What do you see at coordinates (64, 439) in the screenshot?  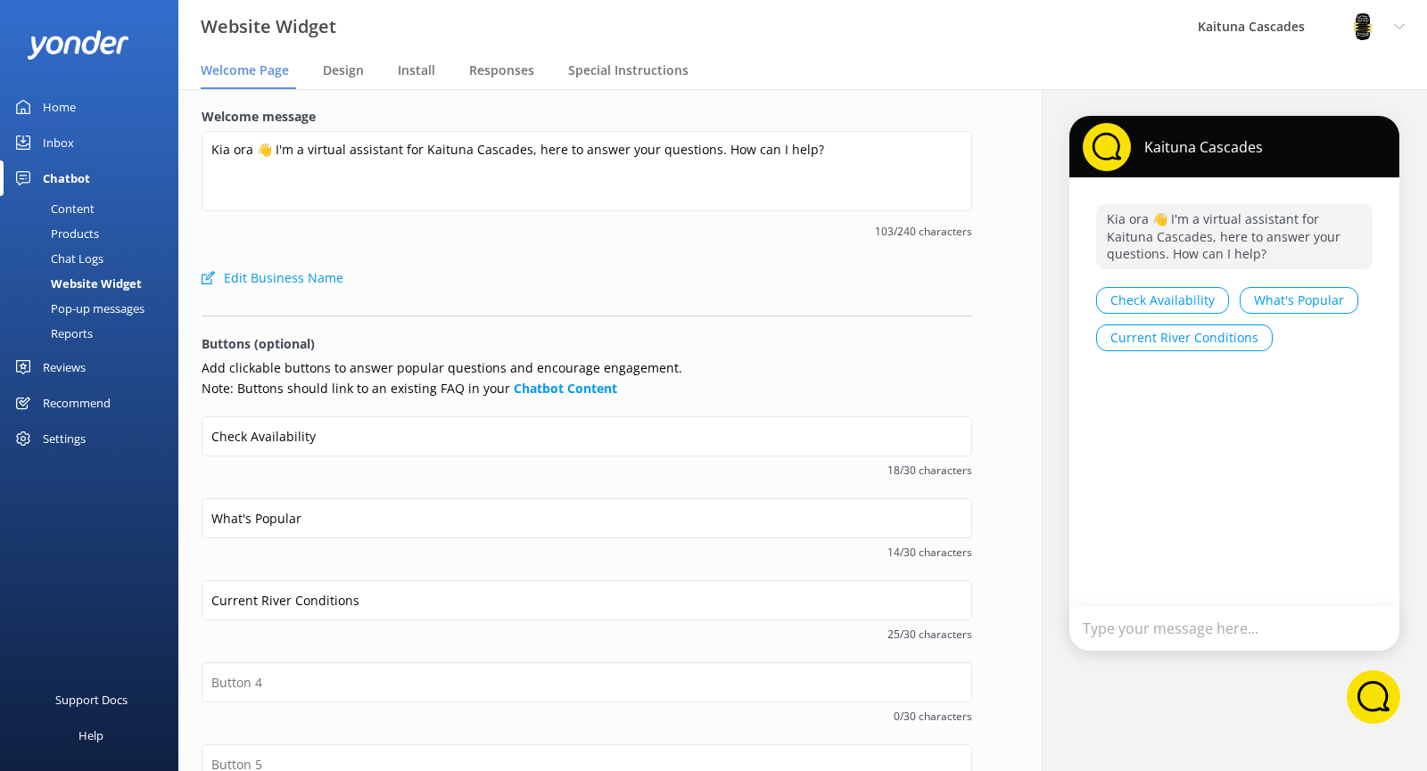 I see `div: Settings` at bounding box center [64, 439].